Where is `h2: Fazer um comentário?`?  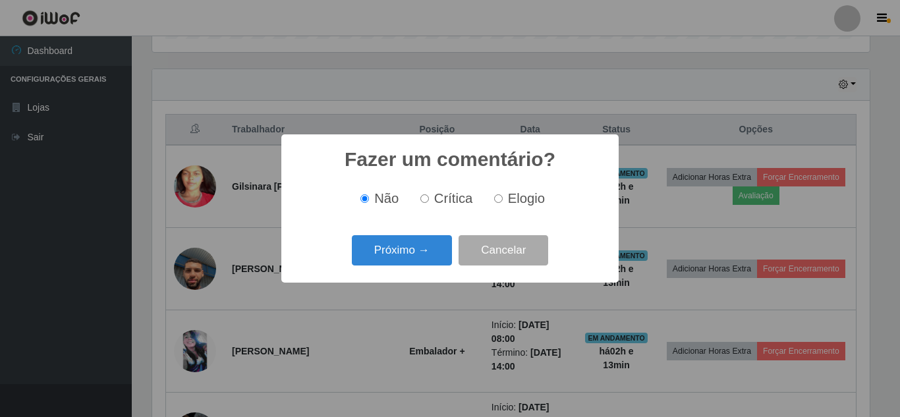
h2: Fazer um comentário? is located at coordinates (450, 159).